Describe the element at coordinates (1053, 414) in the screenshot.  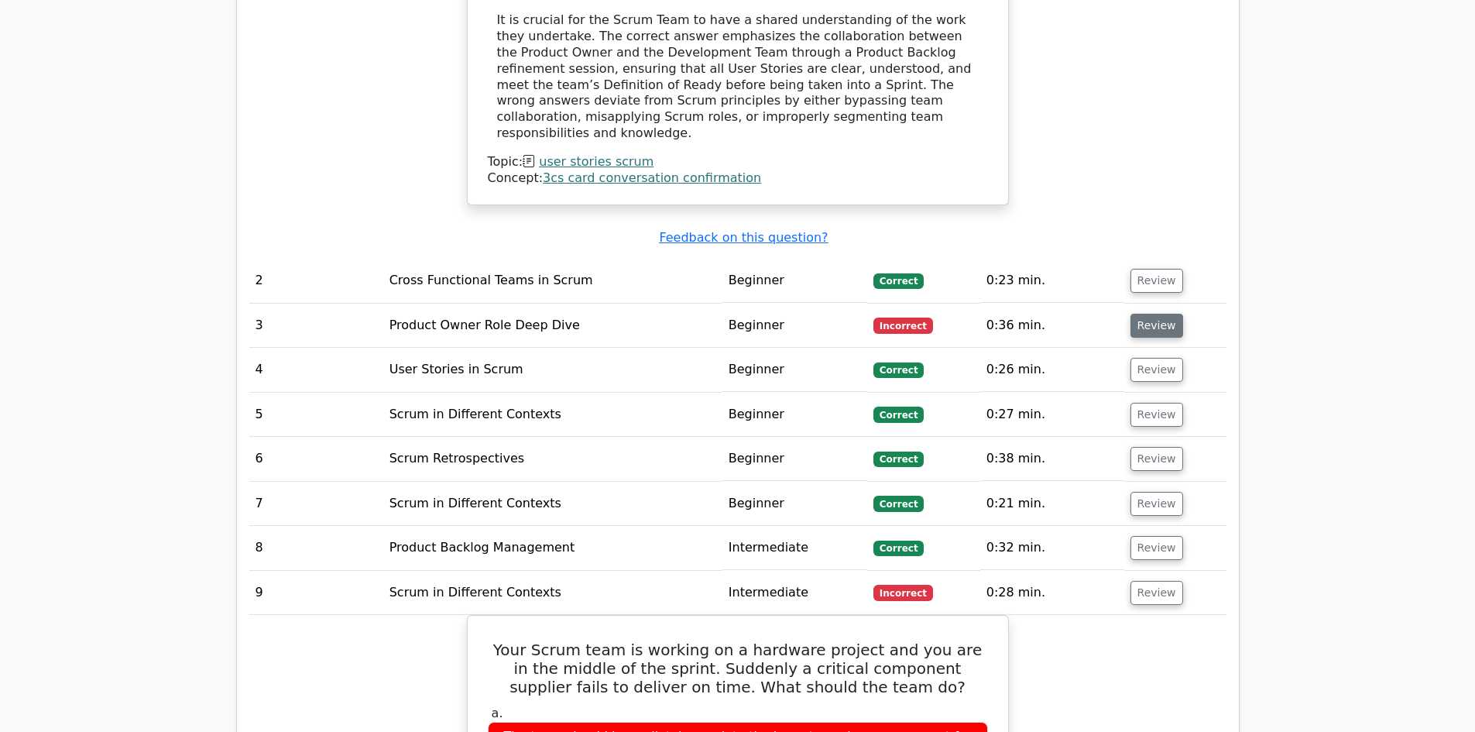
I see `td: 0:27 min.` at that location.